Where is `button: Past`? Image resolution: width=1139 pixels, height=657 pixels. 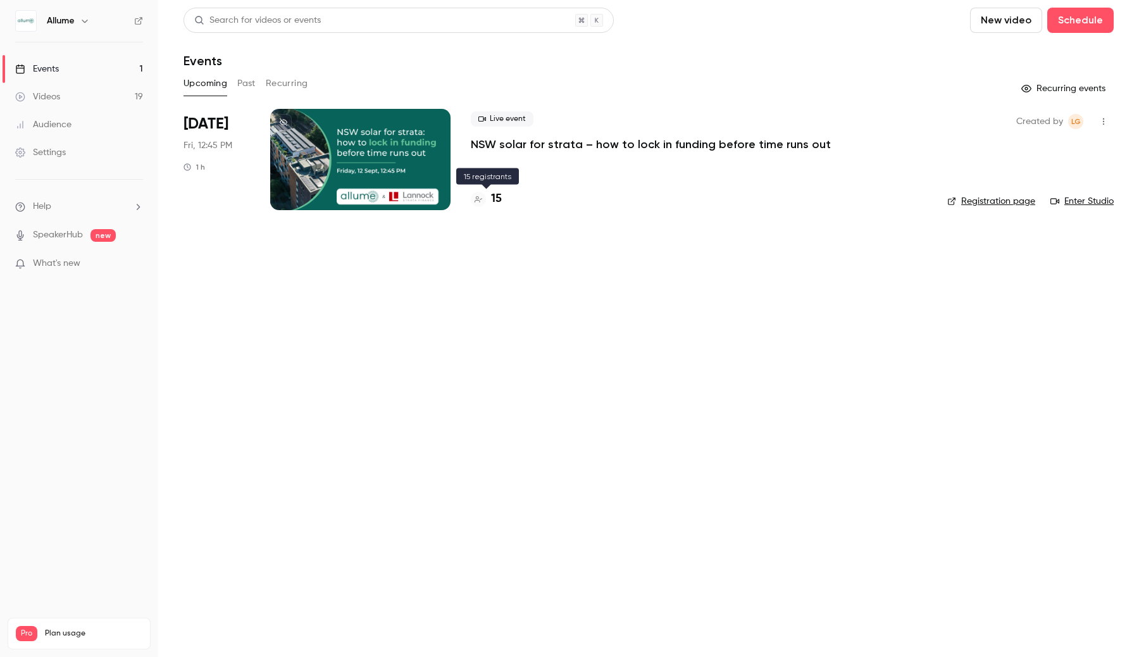 button: Past is located at coordinates (246, 84).